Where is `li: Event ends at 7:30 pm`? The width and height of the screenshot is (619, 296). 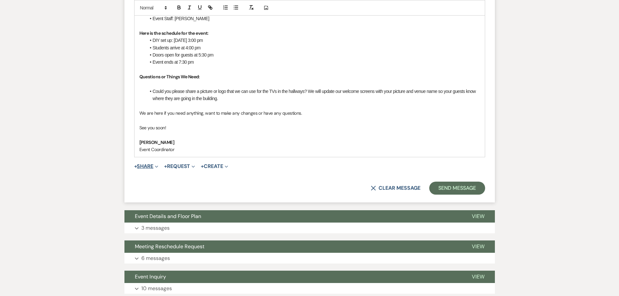
li: Event ends at 7:30 pm is located at coordinates (313, 62).